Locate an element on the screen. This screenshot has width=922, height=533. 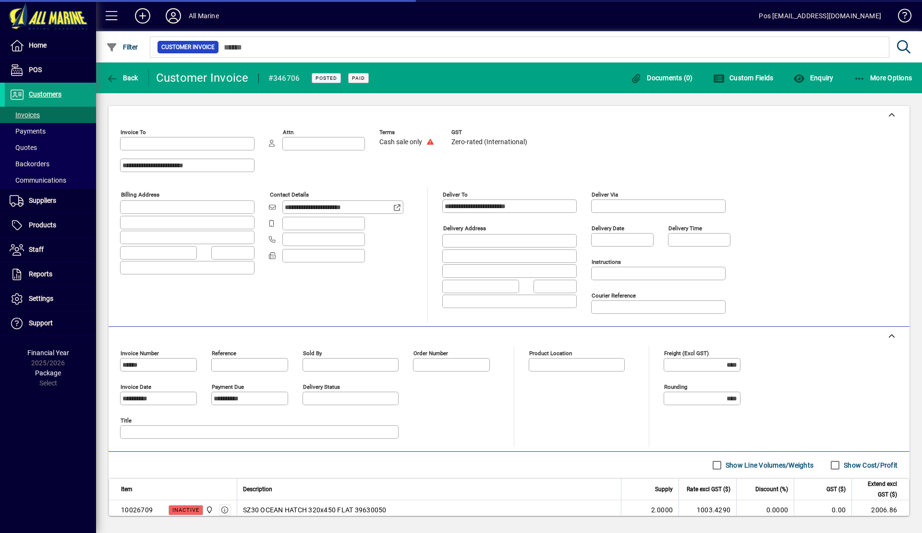
span: Quotes is located at coordinates (23, 147).